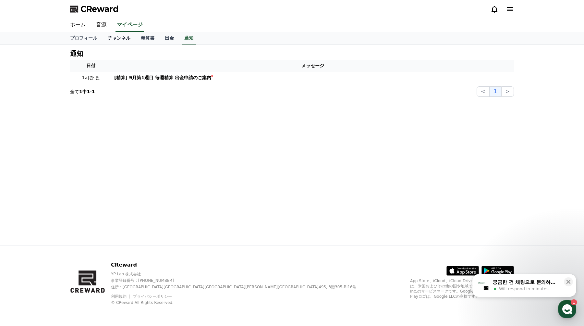  Describe the element at coordinates (77, 53) in the screenshot. I see `h4: 通知` at that location.